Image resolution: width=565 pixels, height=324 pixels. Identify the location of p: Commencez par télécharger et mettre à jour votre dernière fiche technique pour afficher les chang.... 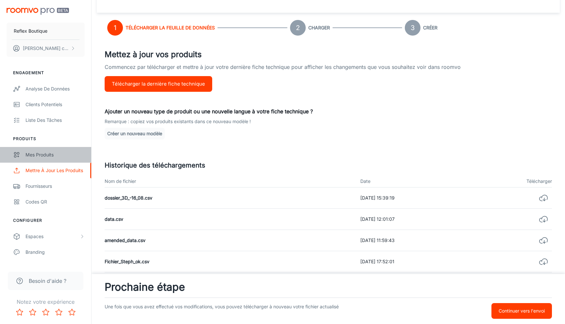
(328, 70).